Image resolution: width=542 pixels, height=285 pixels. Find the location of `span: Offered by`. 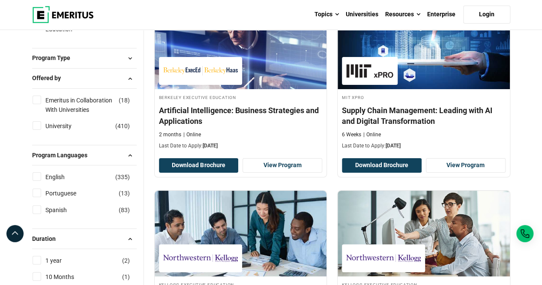

span: Offered by is located at coordinates (50, 78).